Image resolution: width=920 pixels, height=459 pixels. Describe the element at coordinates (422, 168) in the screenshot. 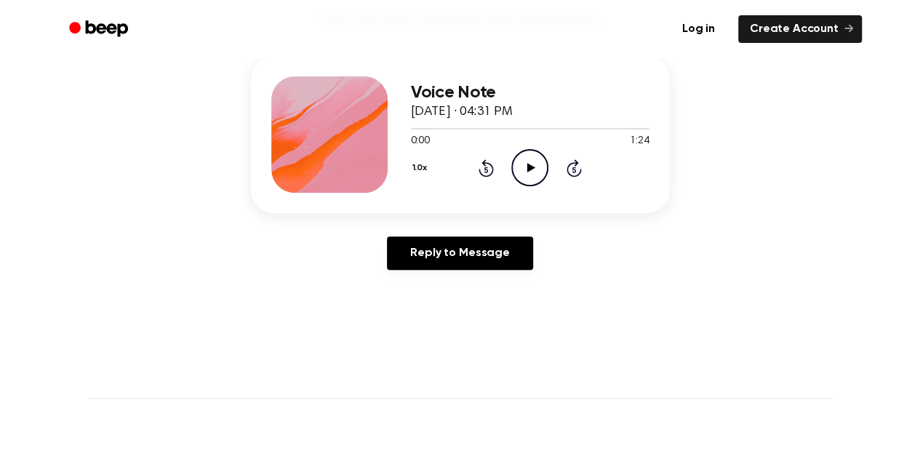

I see `button: 1.0x` at that location.